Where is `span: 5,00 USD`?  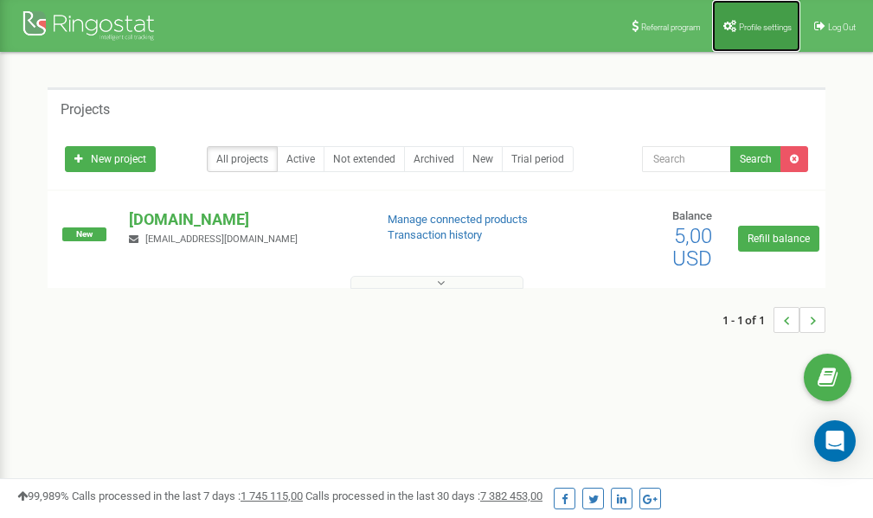
span: 5,00 USD is located at coordinates (692, 248).